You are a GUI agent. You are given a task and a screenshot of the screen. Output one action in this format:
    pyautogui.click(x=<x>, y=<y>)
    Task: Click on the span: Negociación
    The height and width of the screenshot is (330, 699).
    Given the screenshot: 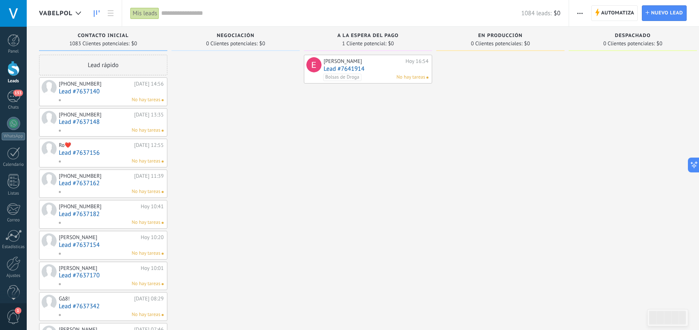 What is the action you would take?
    pyautogui.click(x=236, y=36)
    